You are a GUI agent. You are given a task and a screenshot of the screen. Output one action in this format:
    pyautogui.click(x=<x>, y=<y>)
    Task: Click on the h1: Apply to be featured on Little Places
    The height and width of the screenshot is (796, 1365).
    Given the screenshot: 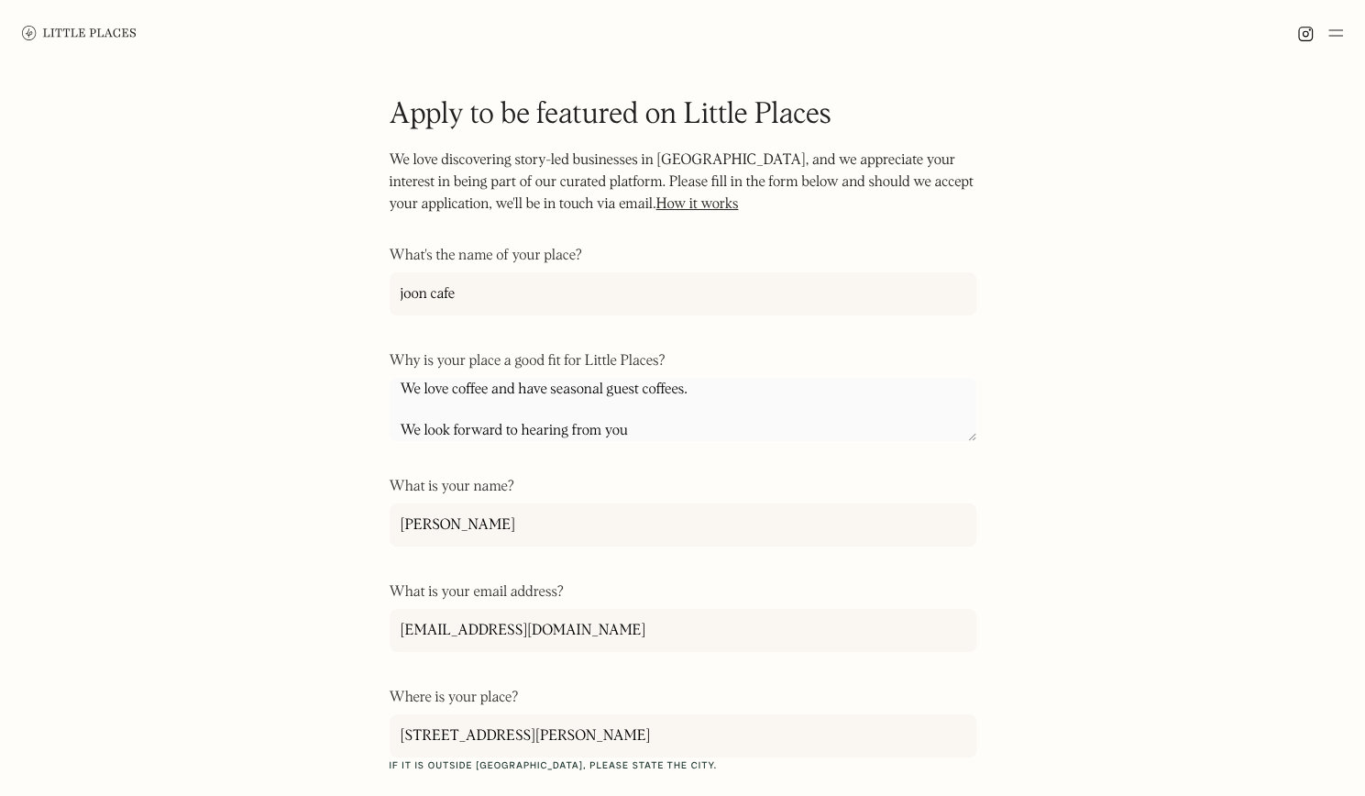 What is the action you would take?
    pyautogui.click(x=683, y=115)
    